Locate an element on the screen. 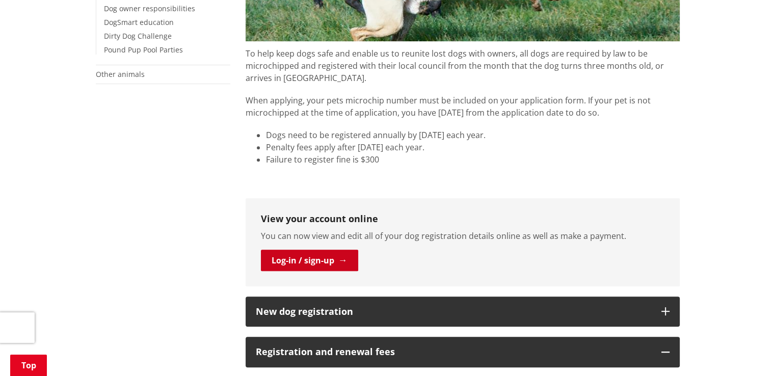 This screenshot has width=775, height=376. a: Dog owner responsibilities is located at coordinates (149, 8).